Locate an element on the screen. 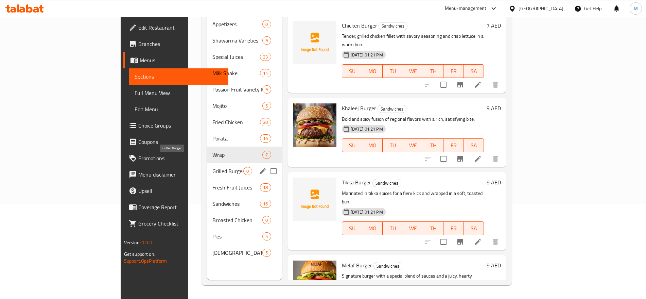  div: Fresh Fruit Juices18 is located at coordinates (244, 187).